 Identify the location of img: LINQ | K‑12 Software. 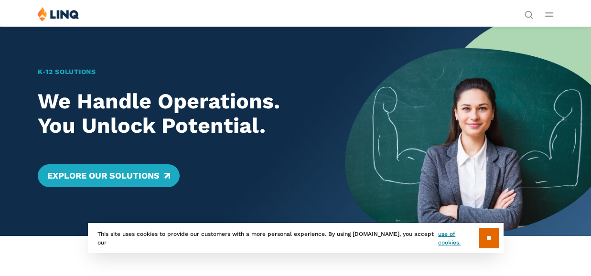
(58, 14).